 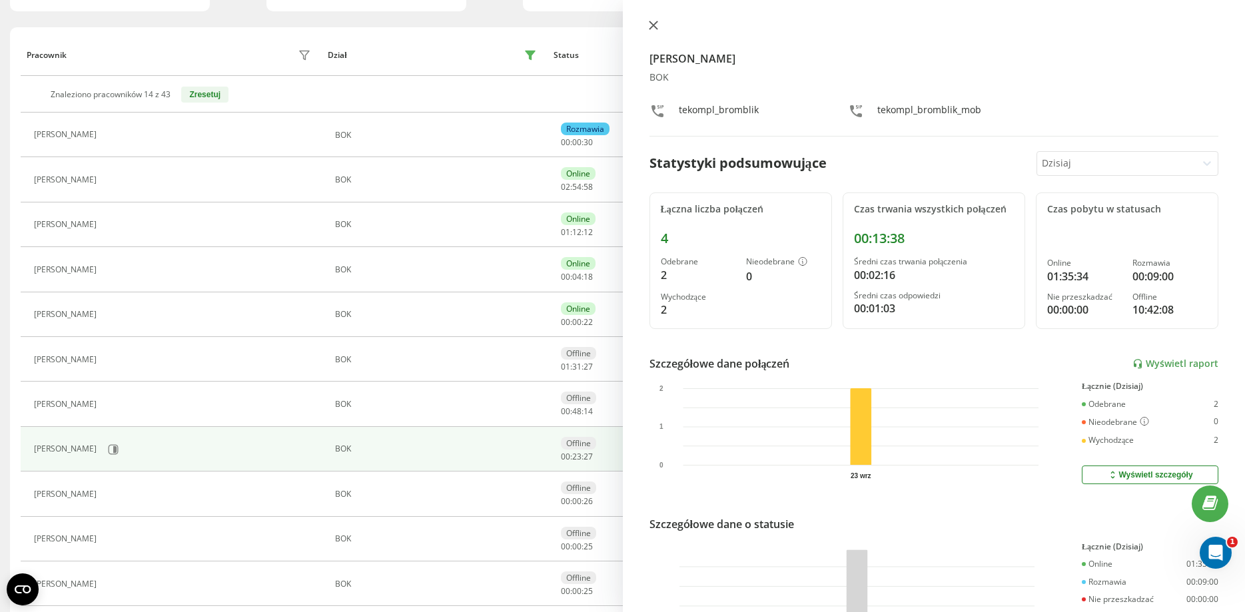 I want to click on div: Szczegółowe dane połączeń, so click(x=719, y=364).